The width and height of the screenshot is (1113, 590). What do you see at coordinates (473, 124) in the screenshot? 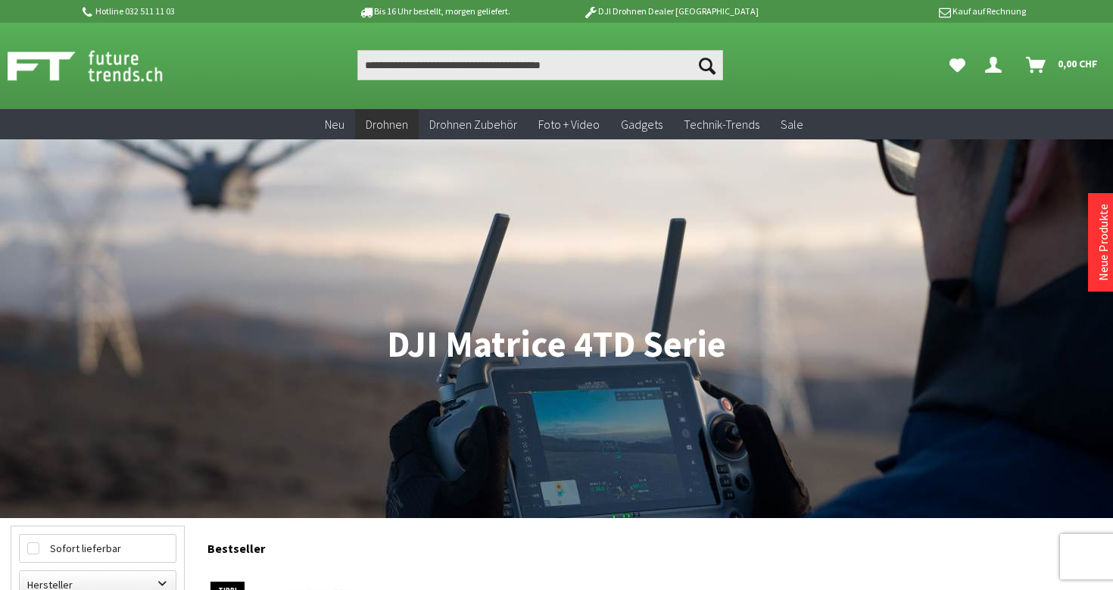
I see `a: Drohnen Zubehör` at bounding box center [473, 124].